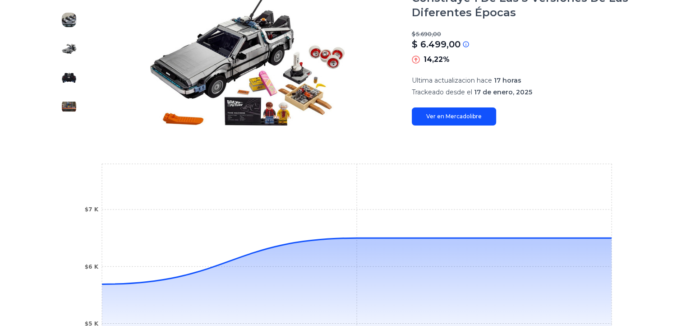 The height and width of the screenshot is (326, 686). Describe the element at coordinates (436, 44) in the screenshot. I see `p: $ 6.499,00` at that location.